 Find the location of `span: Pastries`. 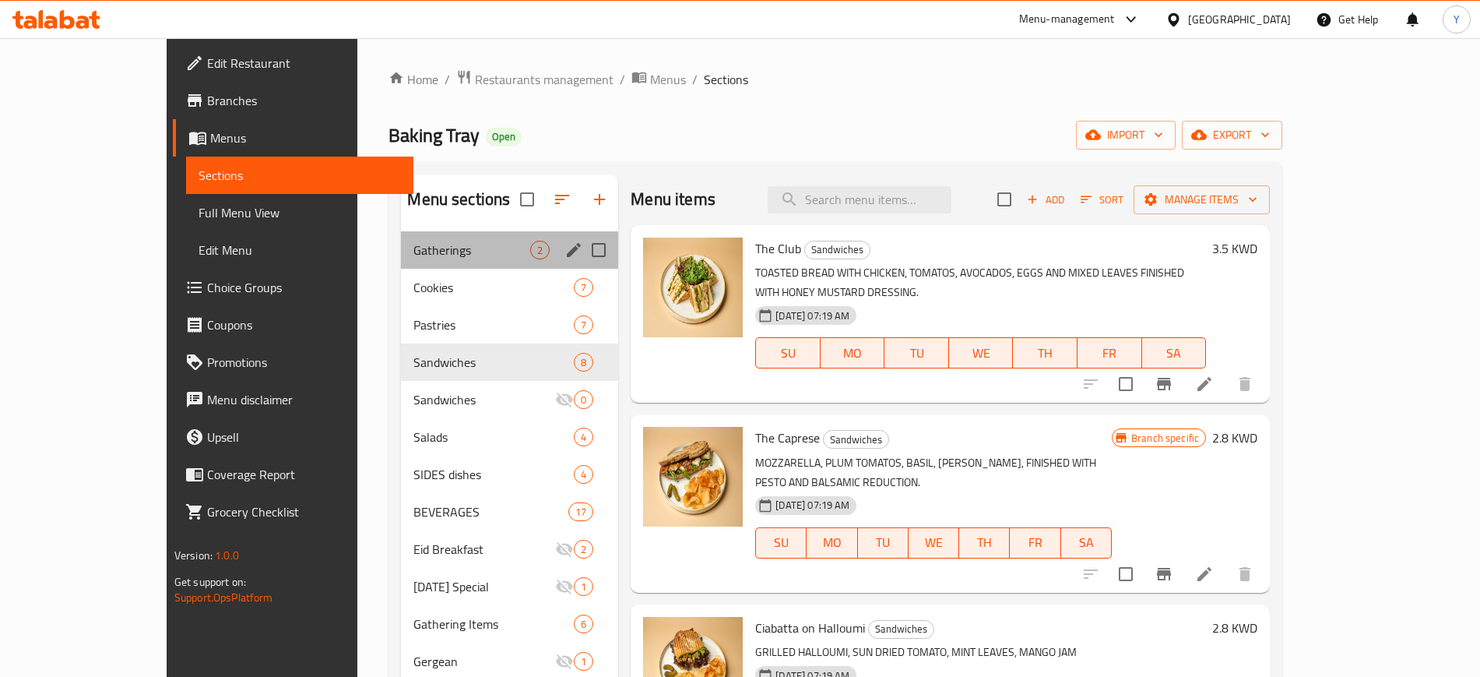

span: Pastries is located at coordinates (494, 325).